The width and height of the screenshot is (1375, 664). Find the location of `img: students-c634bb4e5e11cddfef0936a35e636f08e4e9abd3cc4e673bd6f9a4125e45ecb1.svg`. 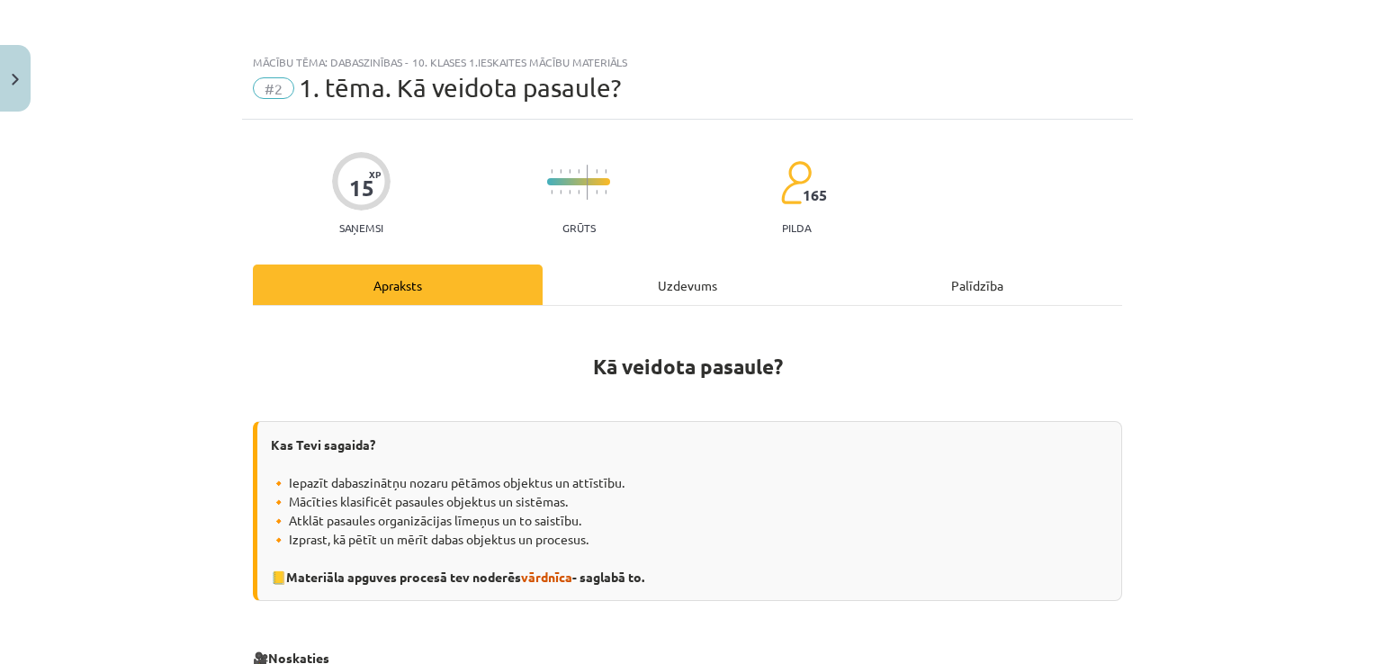

img: students-c634bb4e5e11cddfef0936a35e636f08e4e9abd3cc4e673bd6f9a4125e45ecb1.svg is located at coordinates (796, 183).